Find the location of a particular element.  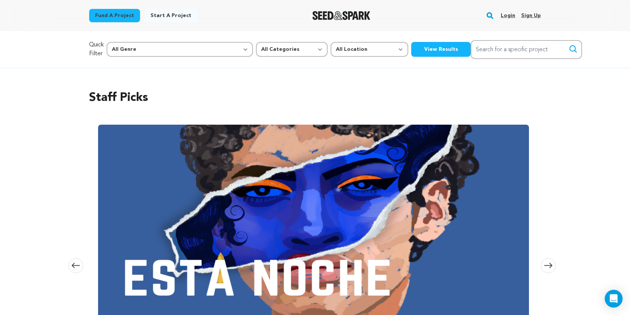

input: Search for a specific project is located at coordinates (527, 49).